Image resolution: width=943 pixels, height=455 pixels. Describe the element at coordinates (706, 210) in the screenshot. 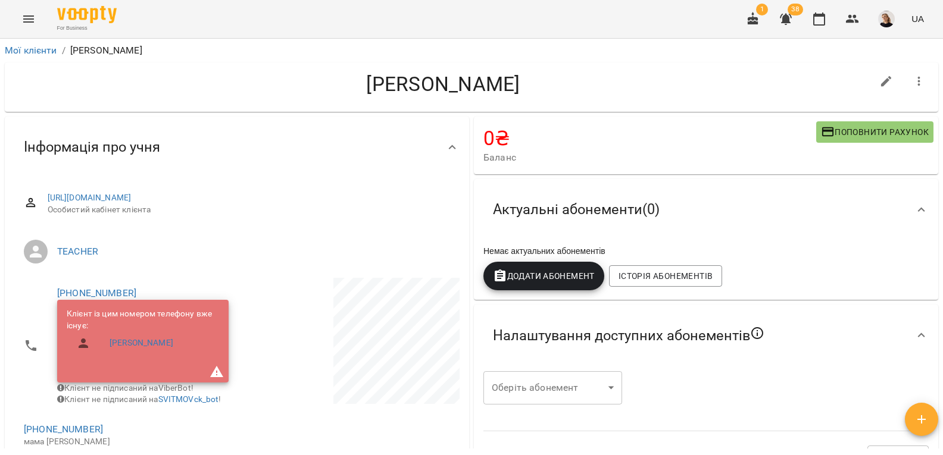

I see `div: Актуальні абонементи(0)` at that location.